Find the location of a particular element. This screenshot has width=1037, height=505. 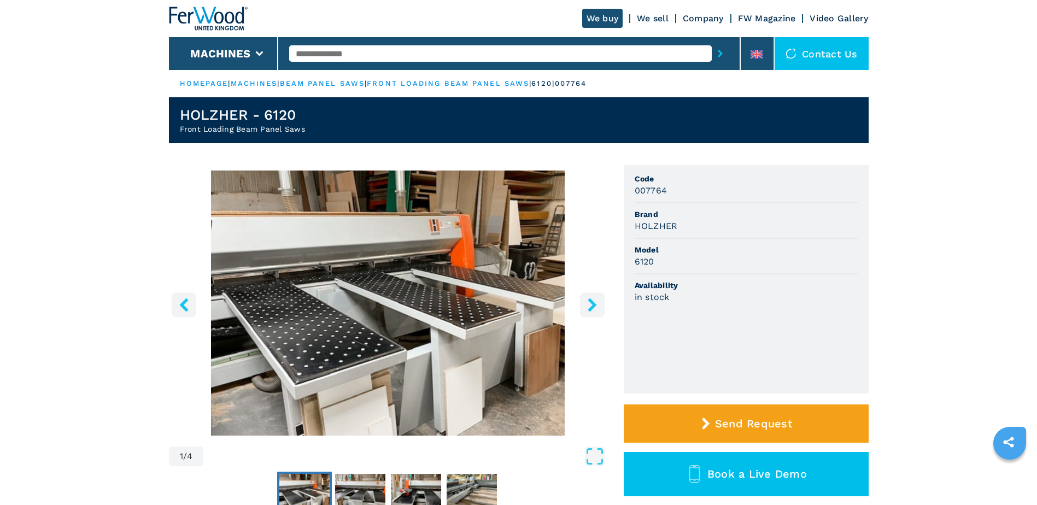

span: 4 is located at coordinates (190, 456).